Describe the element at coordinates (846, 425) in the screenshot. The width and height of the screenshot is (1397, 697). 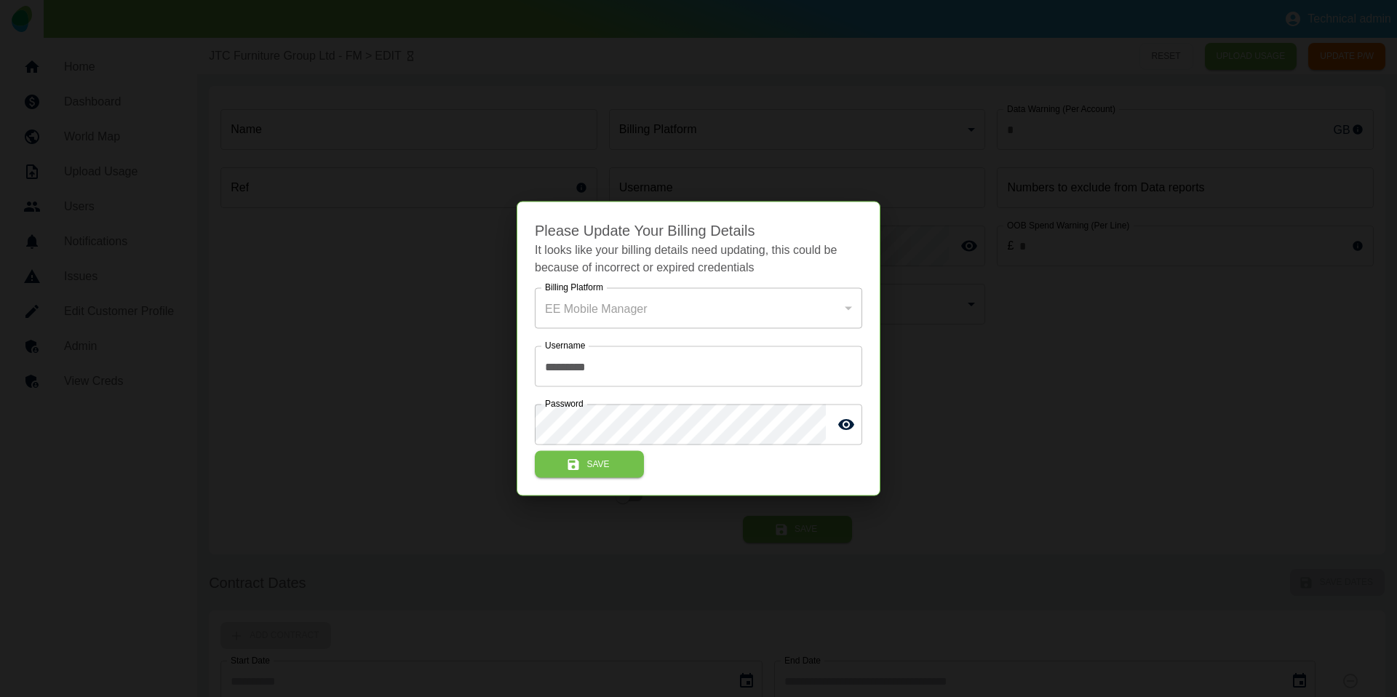
I see `button: toggle password visibility` at that location.